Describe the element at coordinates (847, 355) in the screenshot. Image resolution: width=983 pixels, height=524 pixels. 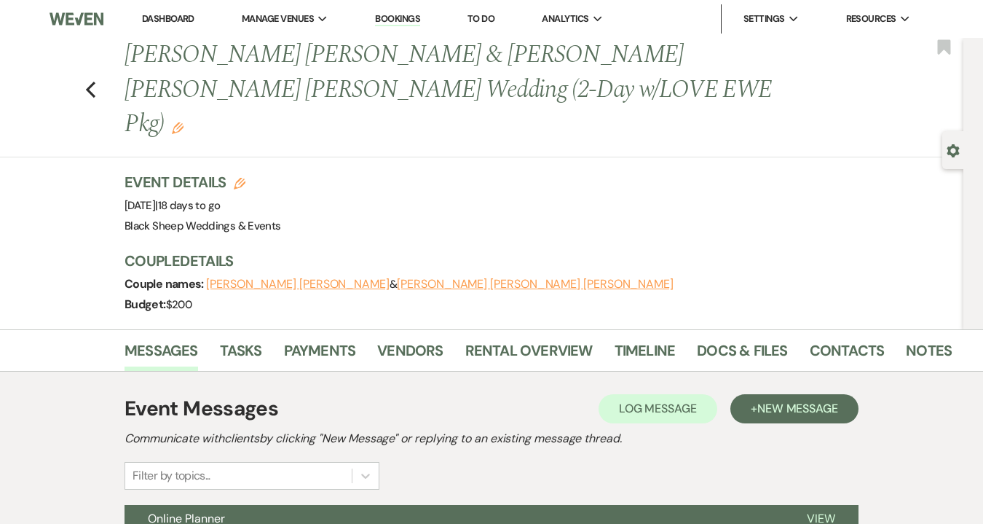
I see `a: Contacts` at that location.